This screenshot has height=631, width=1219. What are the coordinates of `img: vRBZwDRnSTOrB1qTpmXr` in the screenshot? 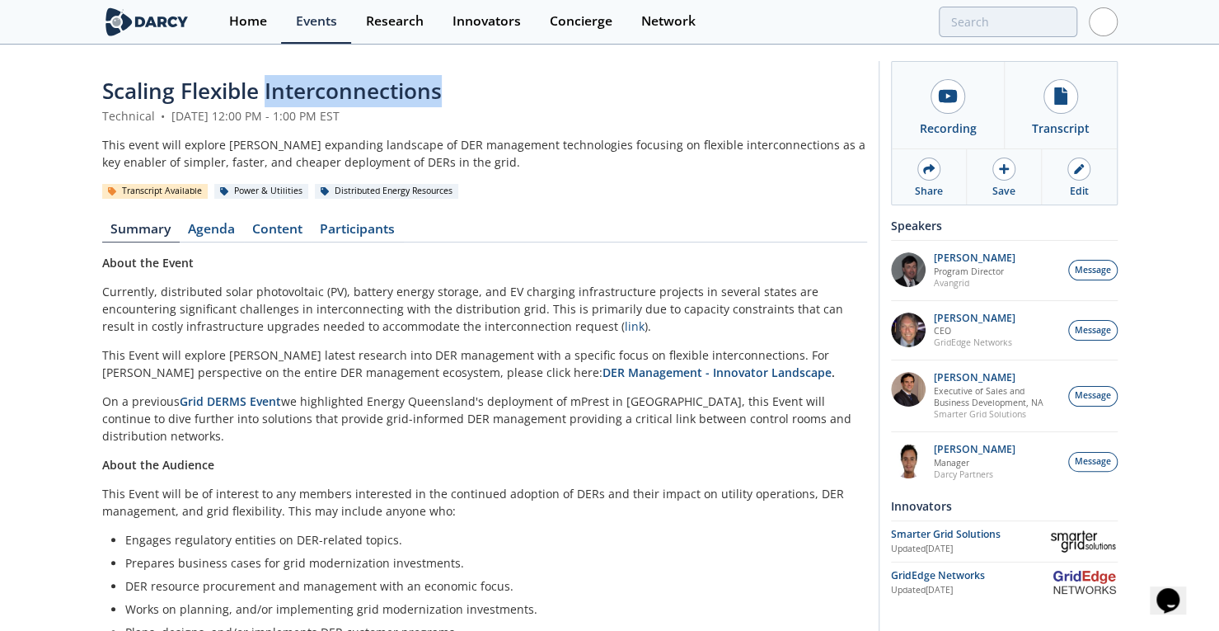 It's located at (908, 461).